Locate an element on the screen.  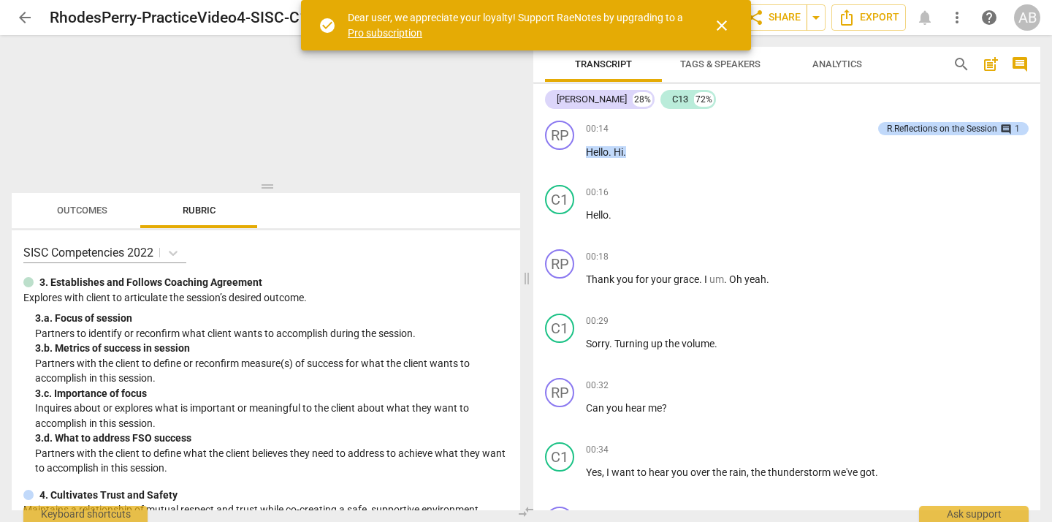
span: Export is located at coordinates (869, 18).